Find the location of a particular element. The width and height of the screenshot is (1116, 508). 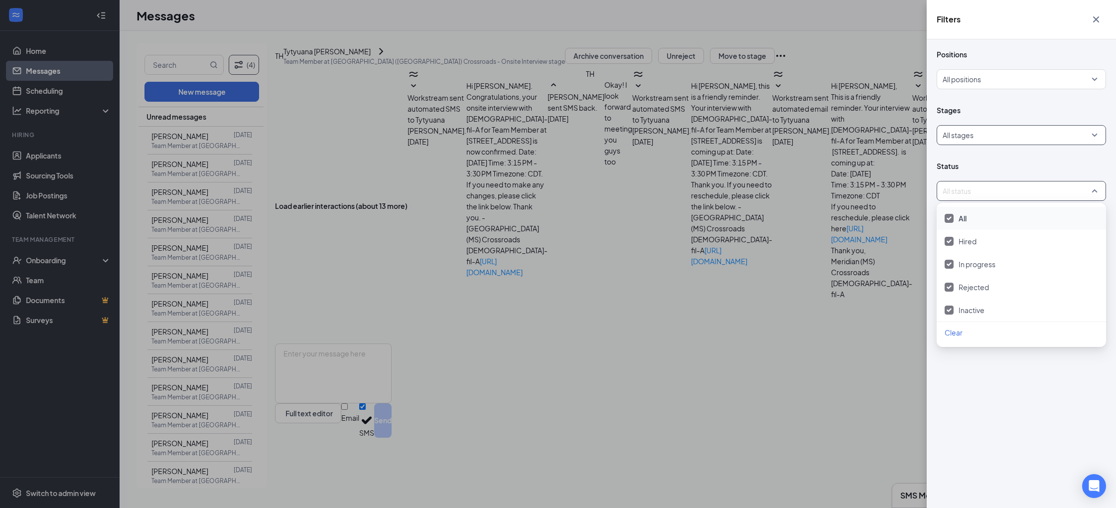

div: All is located at coordinates (1021, 218).